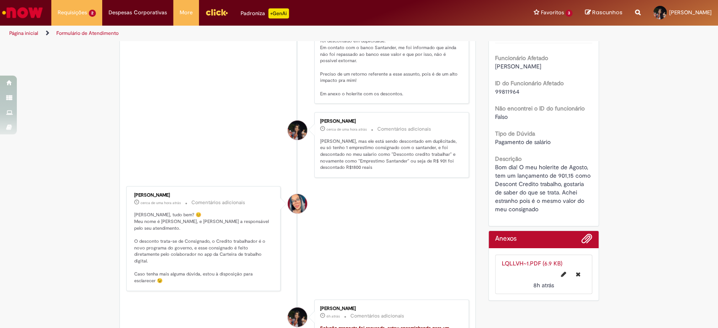 The width and height of the screenshot is (718, 328). I want to click on b: Não encontrei o ID do funcionário, so click(539, 108).